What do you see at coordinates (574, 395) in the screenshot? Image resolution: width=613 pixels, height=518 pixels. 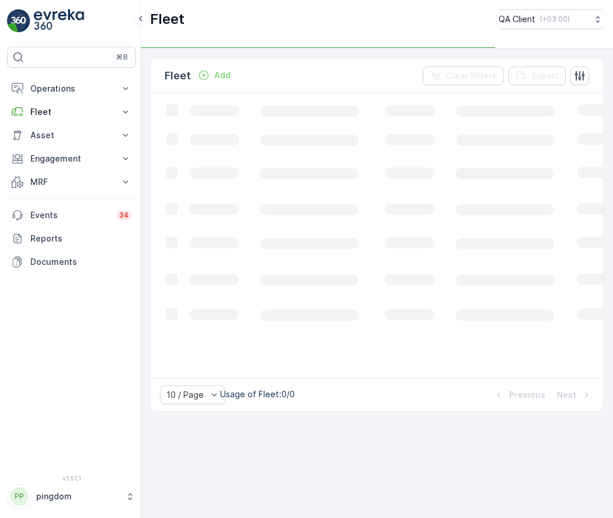 I see `button: Next` at bounding box center [574, 395].